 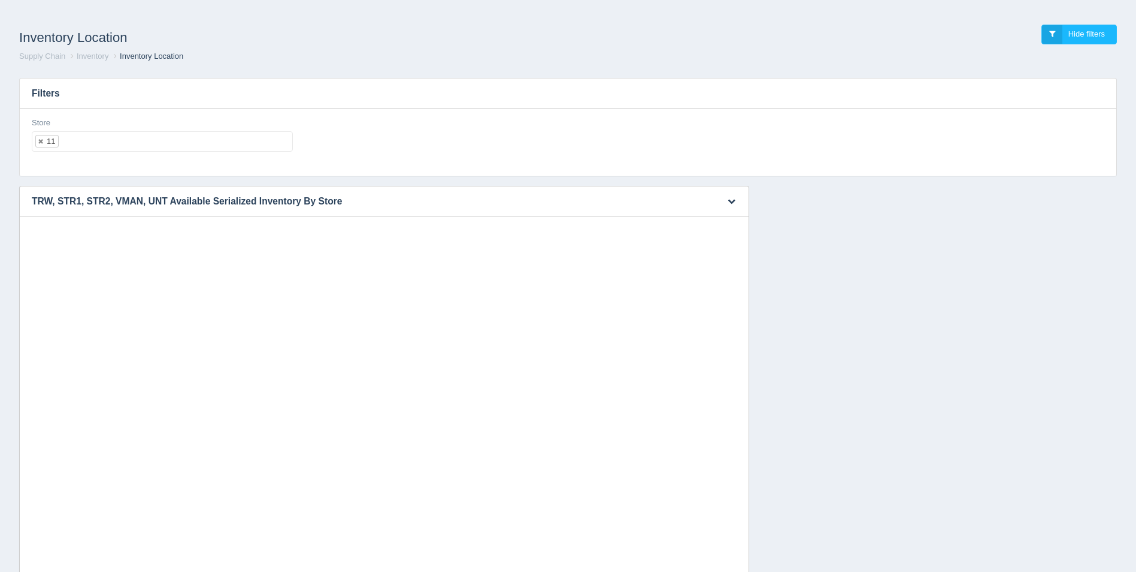 What do you see at coordinates (1087, 34) in the screenshot?
I see `span: Hide filters` at bounding box center [1087, 34].